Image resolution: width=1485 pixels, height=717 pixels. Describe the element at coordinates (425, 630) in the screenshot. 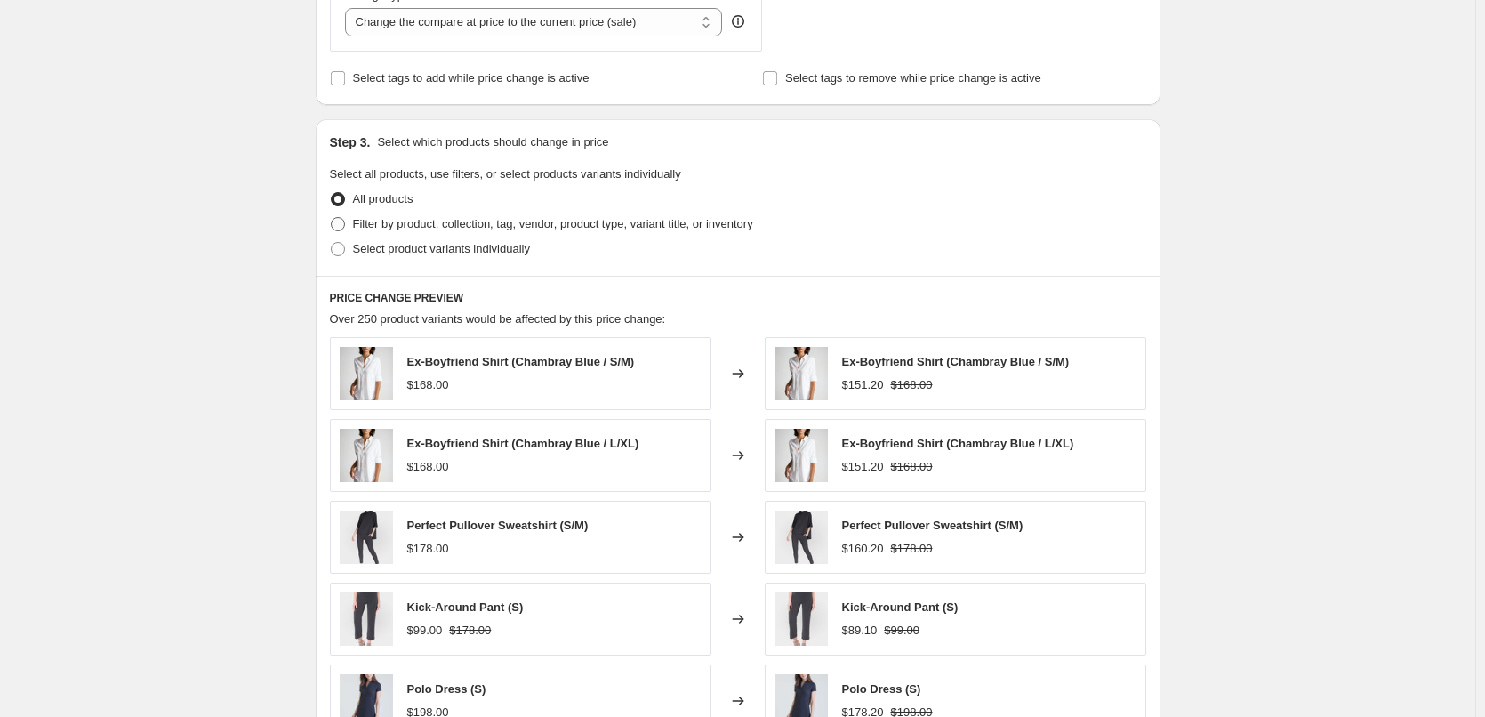

I see `div: $99.00` at that location.